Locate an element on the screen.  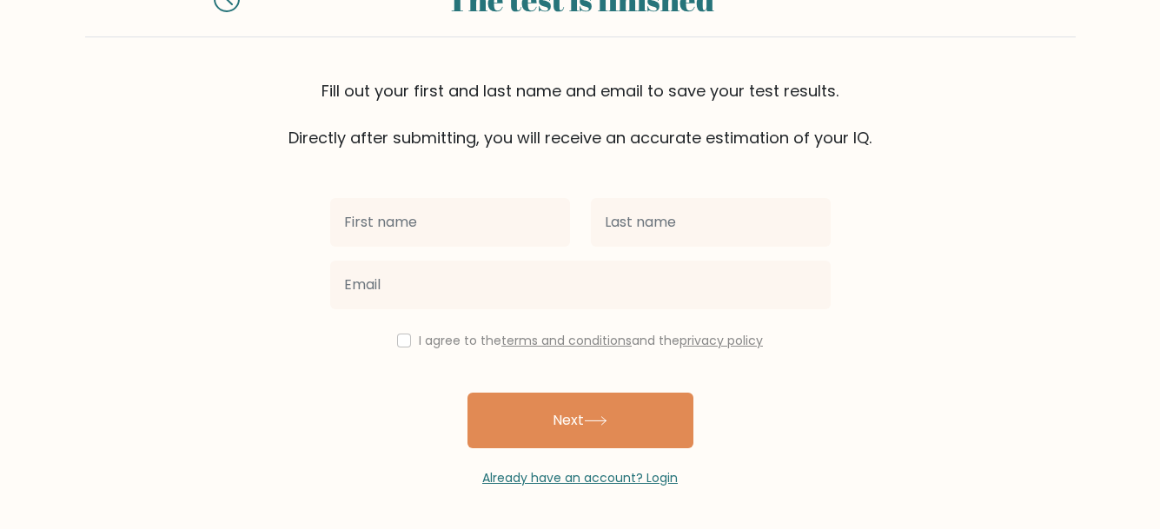
label: I agree to the and the is located at coordinates (591, 341).